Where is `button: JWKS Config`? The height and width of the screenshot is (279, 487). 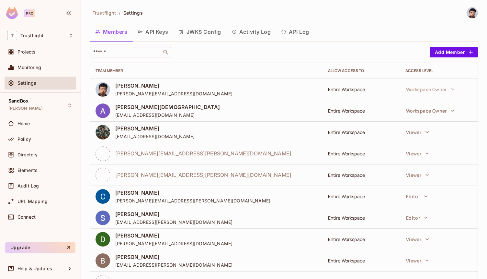
button: JWKS Config is located at coordinates (200, 32).